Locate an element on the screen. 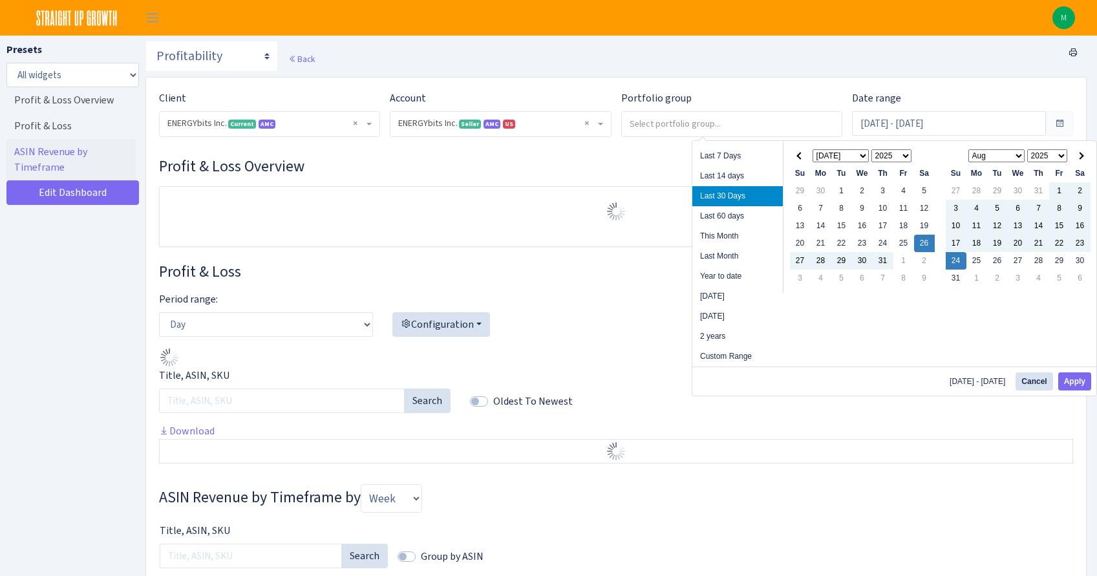 Image resolution: width=1097 pixels, height=576 pixels. button: Apply is located at coordinates (1074, 381).